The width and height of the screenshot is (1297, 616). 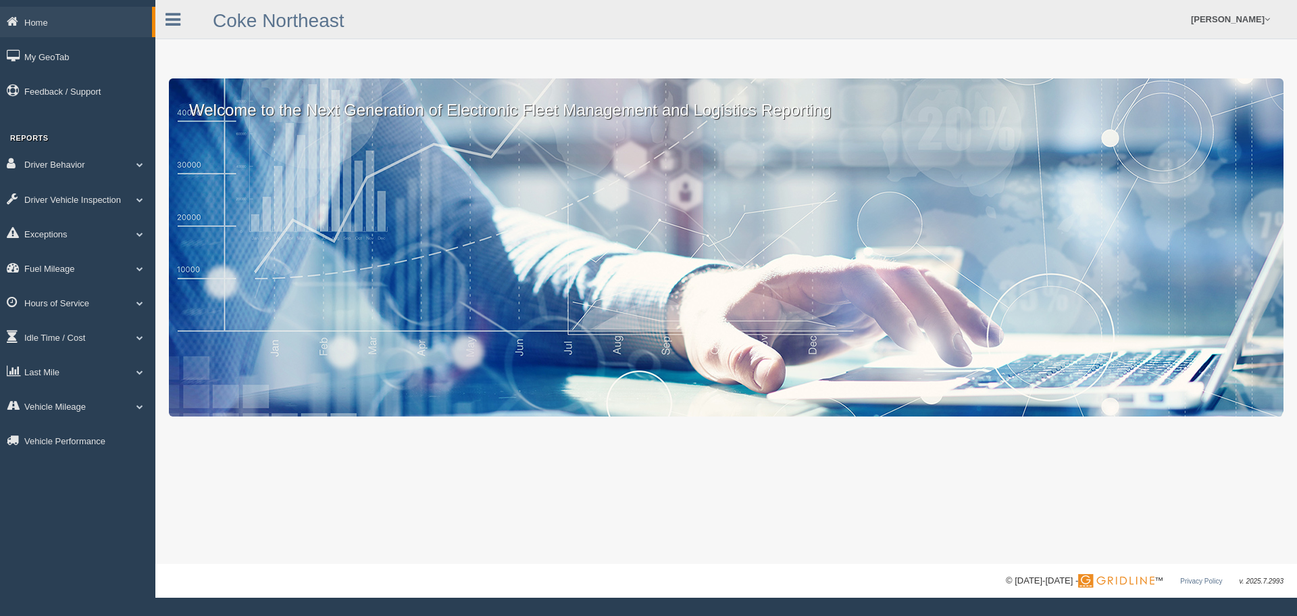 I want to click on a: Coke Northeast, so click(x=278, y=20).